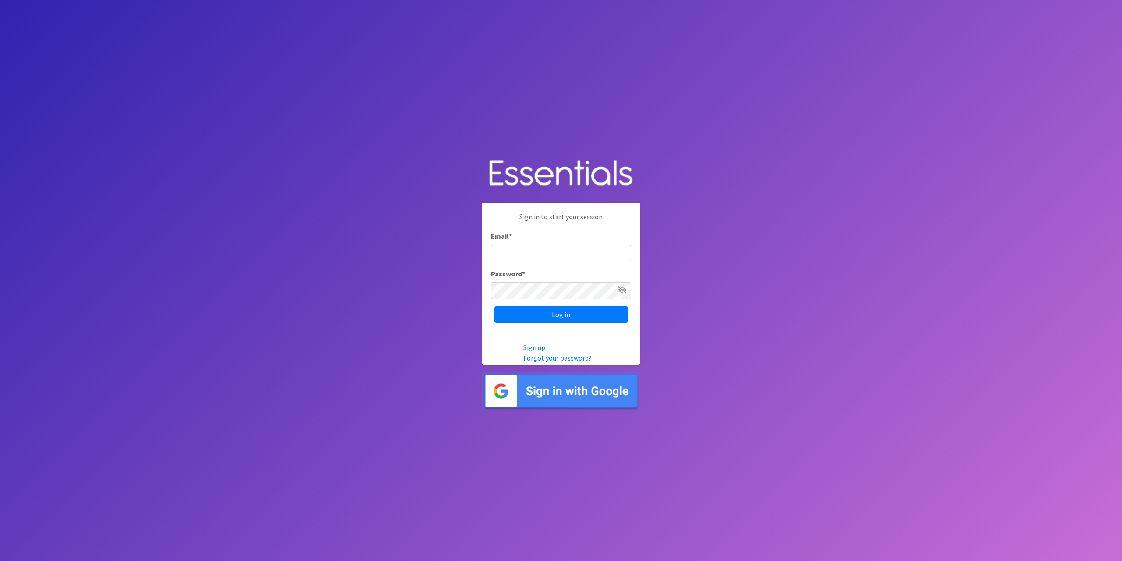 The height and width of the screenshot is (561, 1122). Describe the element at coordinates (561, 221) in the screenshot. I see `p: Sign in to start your session` at that location.